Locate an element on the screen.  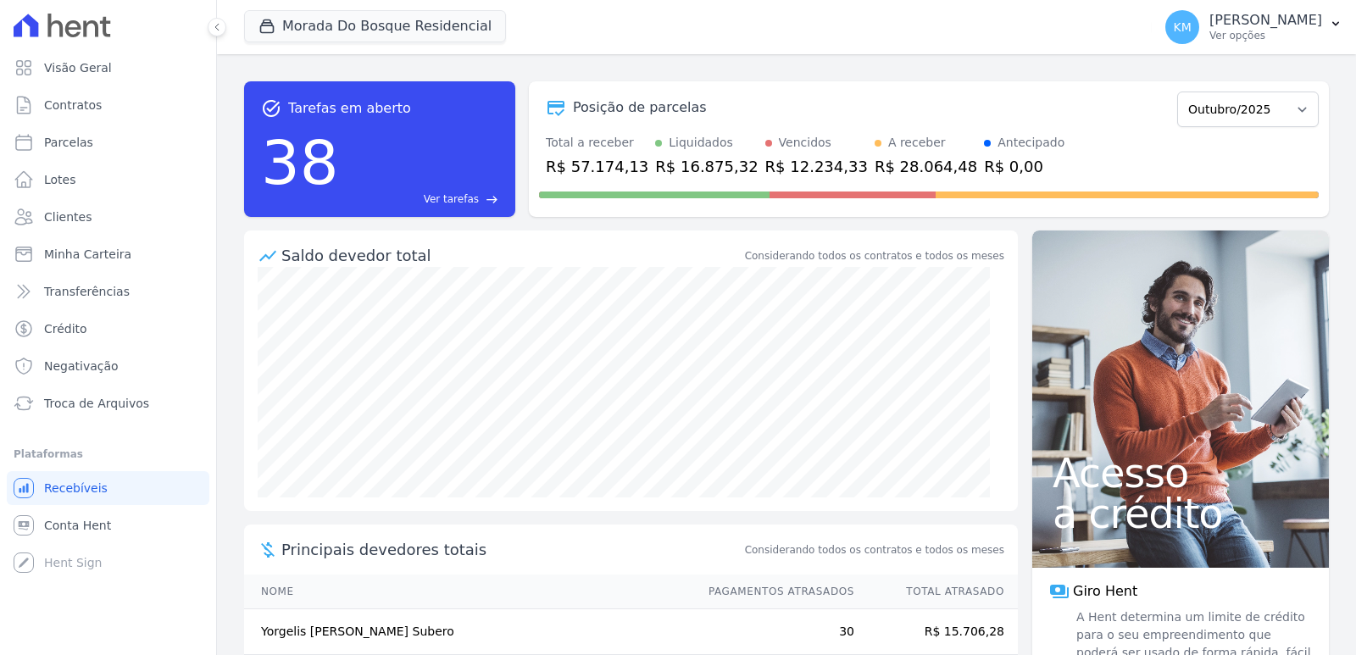
span: Contratos is located at coordinates (73, 105).